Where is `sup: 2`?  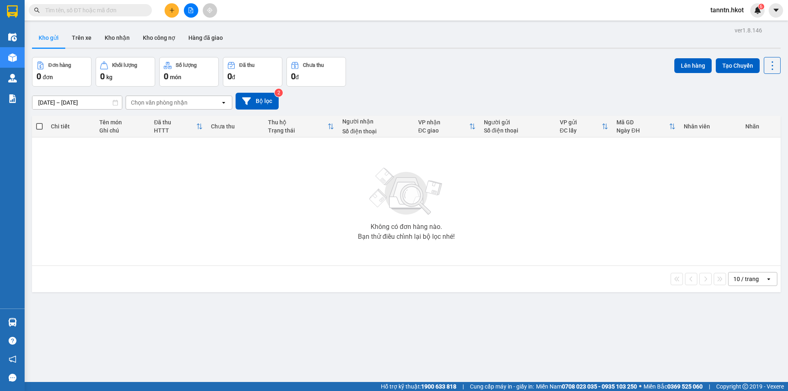 sup: 2 is located at coordinates (279, 93).